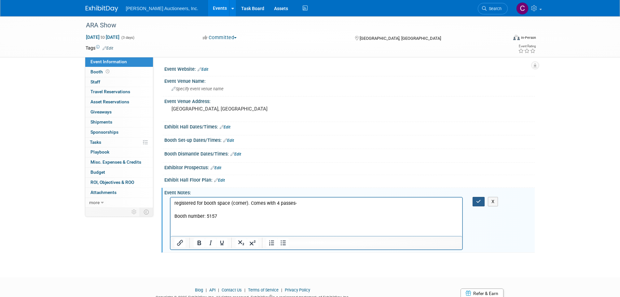  I want to click on div: Booth Set-up Dates/Times:, so click(350, 139).